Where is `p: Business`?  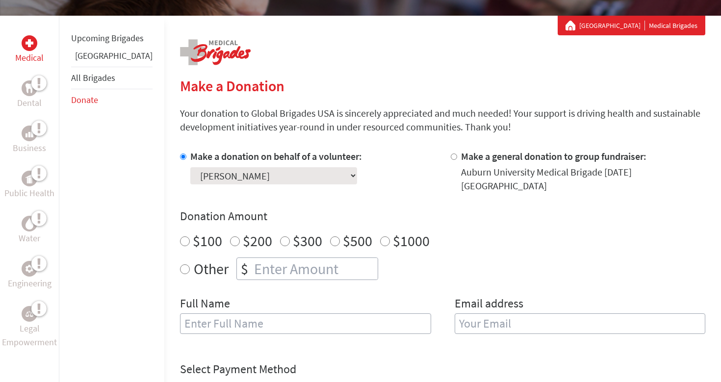 p: Business is located at coordinates (29, 148).